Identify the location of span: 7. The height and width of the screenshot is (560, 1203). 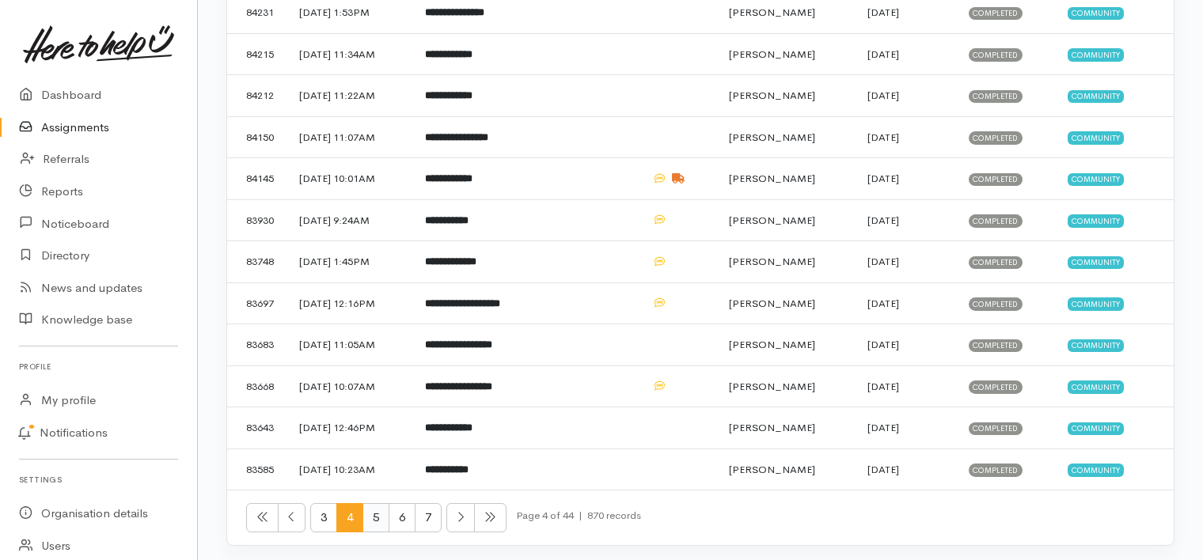
(428, 518).